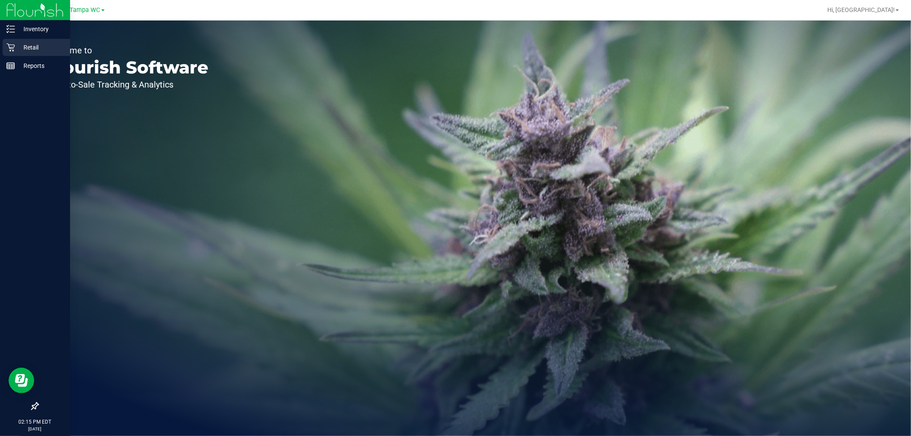  I want to click on p: Retail, so click(41, 47).